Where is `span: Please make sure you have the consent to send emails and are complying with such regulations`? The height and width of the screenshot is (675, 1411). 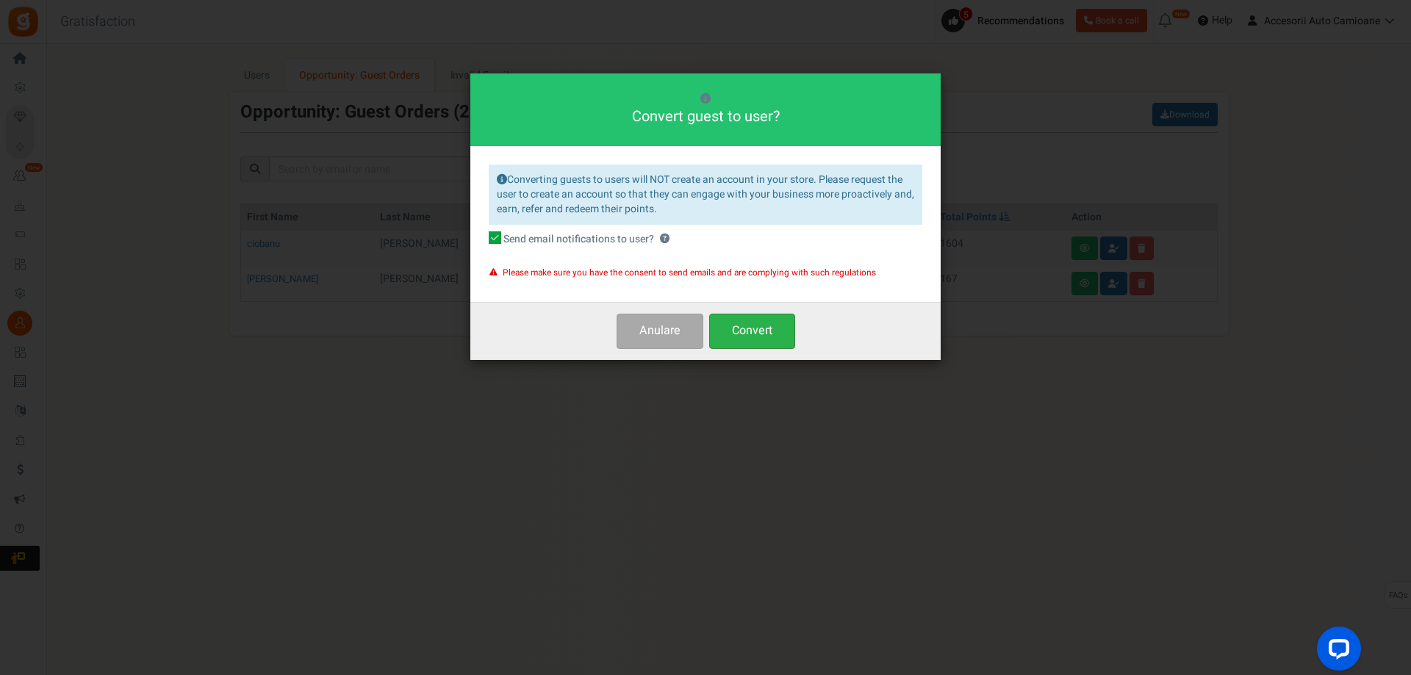
span: Please make sure you have the consent to send emails and are complying with such regulations is located at coordinates (689, 273).